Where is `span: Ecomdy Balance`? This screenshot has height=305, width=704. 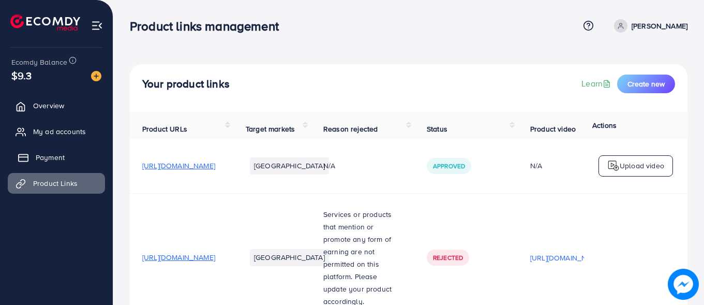
span: Ecomdy Balance is located at coordinates (39, 62).